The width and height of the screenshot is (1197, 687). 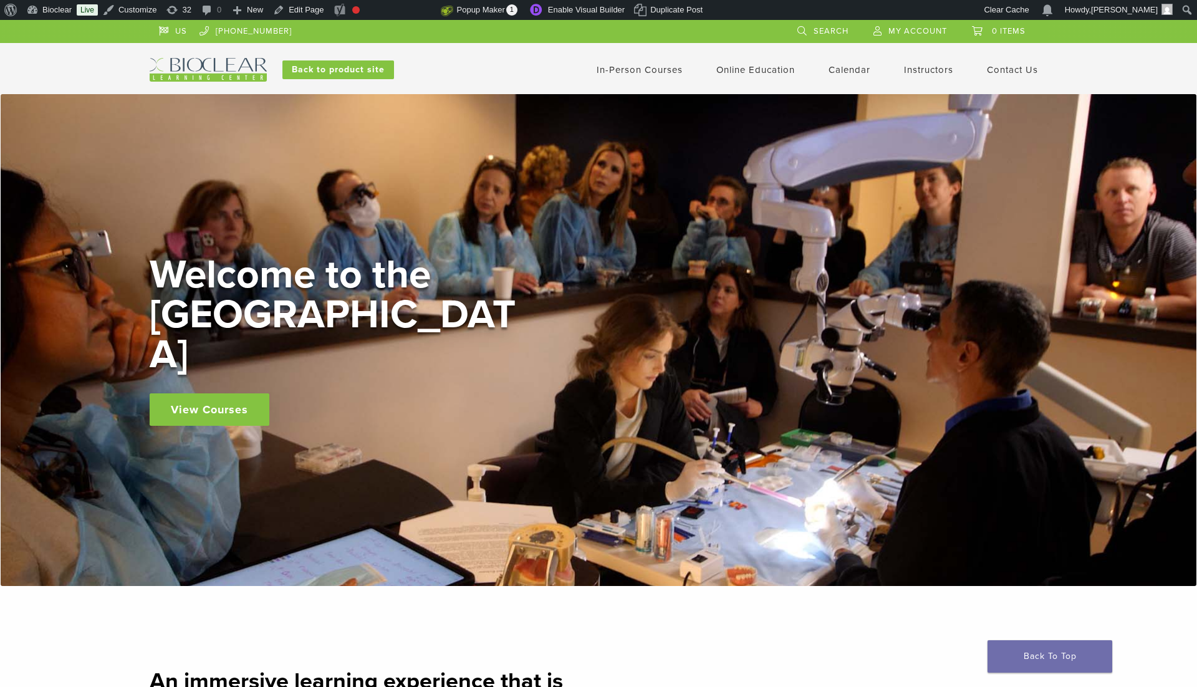 What do you see at coordinates (640, 70) in the screenshot?
I see `a: In-Person Courses` at bounding box center [640, 70].